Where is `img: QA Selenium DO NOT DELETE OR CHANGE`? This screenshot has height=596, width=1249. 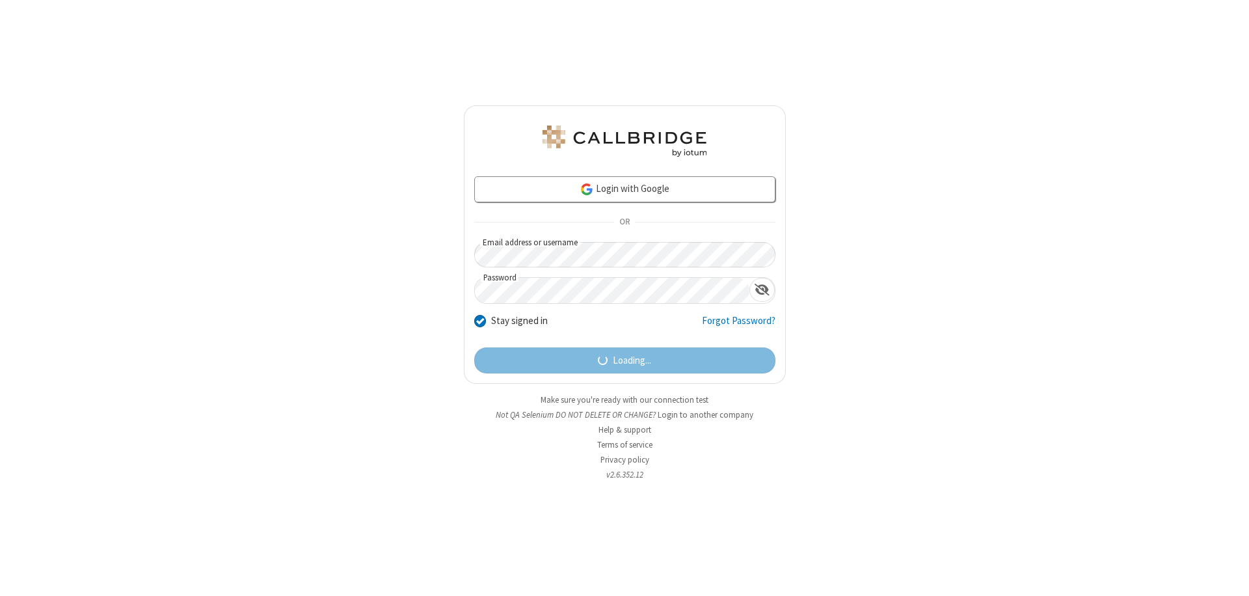
img: QA Selenium DO NOT DELETE OR CHANGE is located at coordinates (624, 141).